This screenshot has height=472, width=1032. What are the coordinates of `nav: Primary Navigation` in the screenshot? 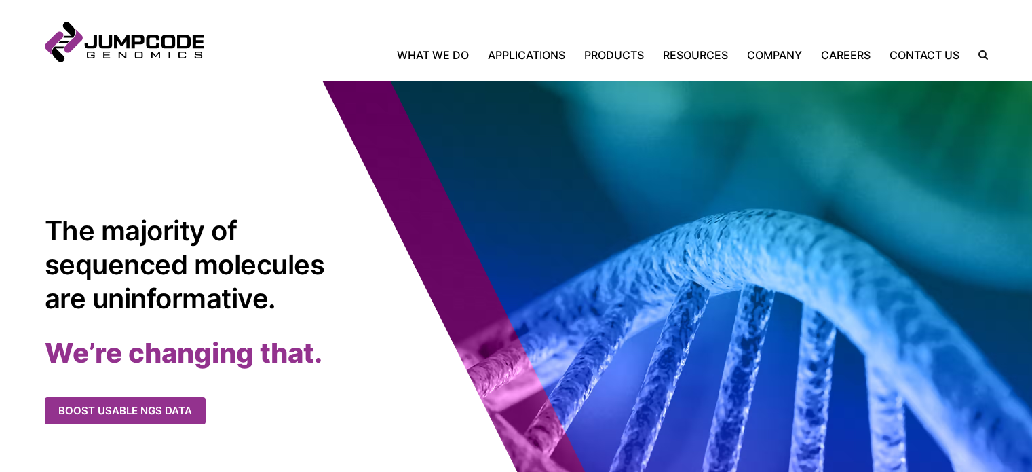 It's located at (586, 55).